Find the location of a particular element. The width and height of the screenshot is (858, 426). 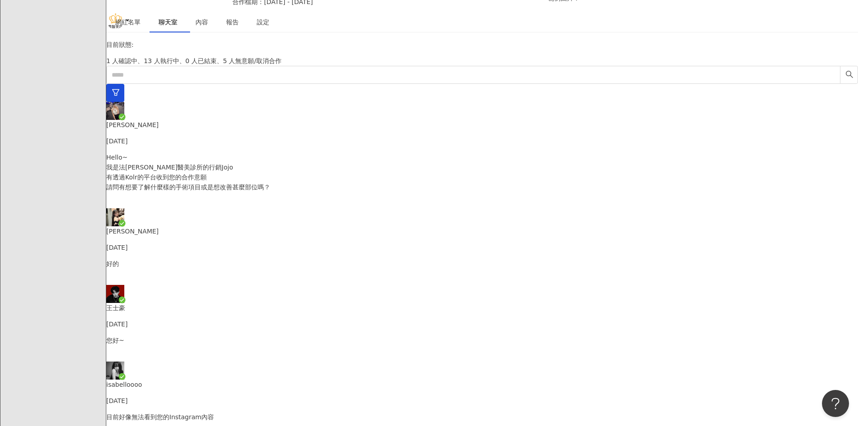

div: 網紅名單 is located at coordinates (128, 22).